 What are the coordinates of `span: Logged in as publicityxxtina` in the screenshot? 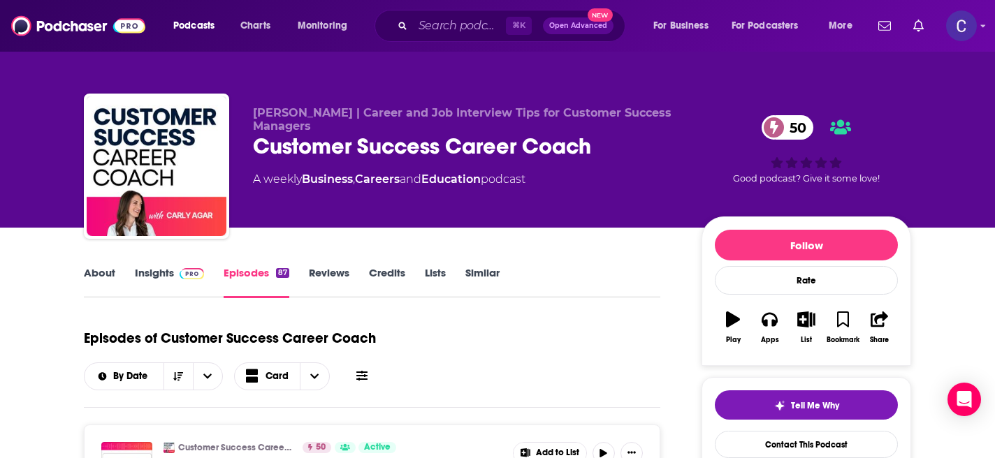 It's located at (961, 26).